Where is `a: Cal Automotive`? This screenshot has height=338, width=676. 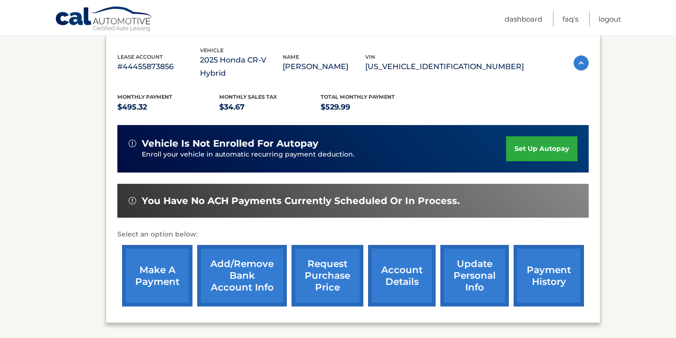 a: Cal Automotive is located at coordinates (104, 20).